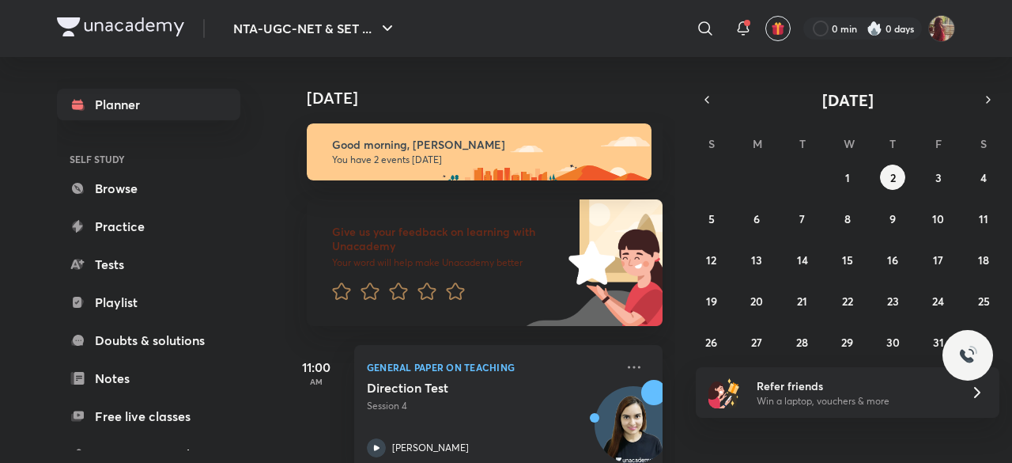  Describe the element at coordinates (984, 300) in the screenshot. I see `button: October 25, 2025` at that location.